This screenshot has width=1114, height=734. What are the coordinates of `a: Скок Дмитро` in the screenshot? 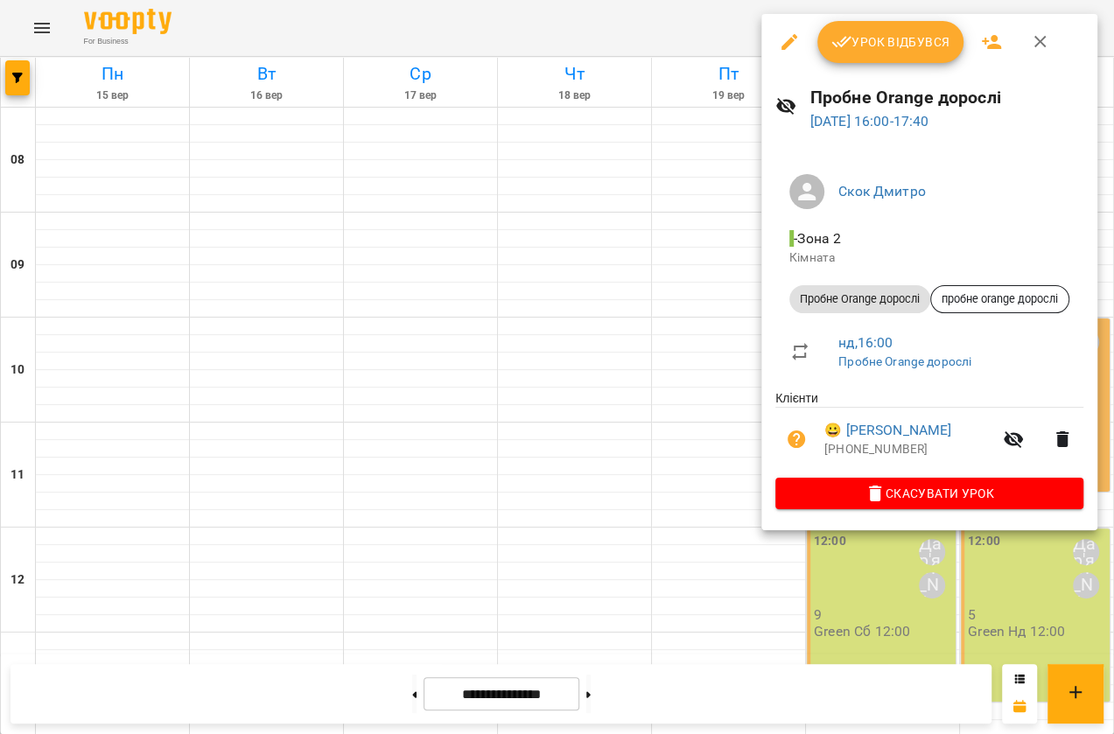 It's located at (882, 191).